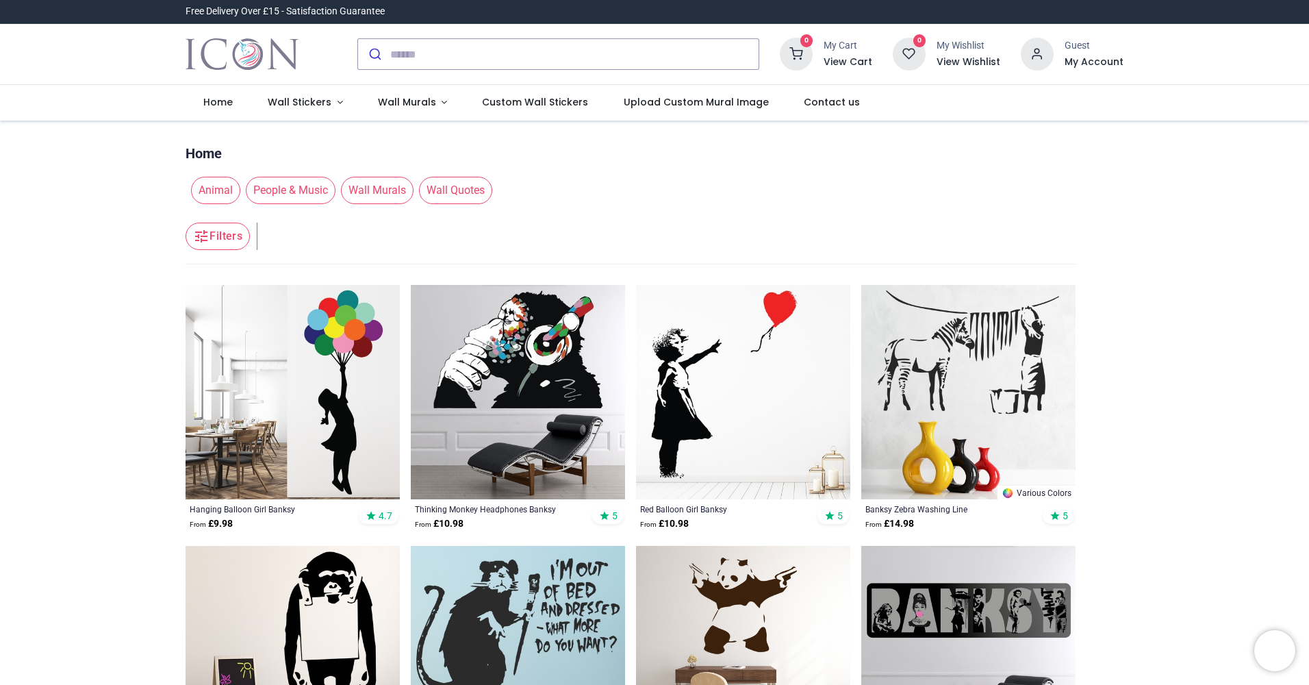 Image resolution: width=1309 pixels, height=685 pixels. I want to click on span: Contact us, so click(832, 102).